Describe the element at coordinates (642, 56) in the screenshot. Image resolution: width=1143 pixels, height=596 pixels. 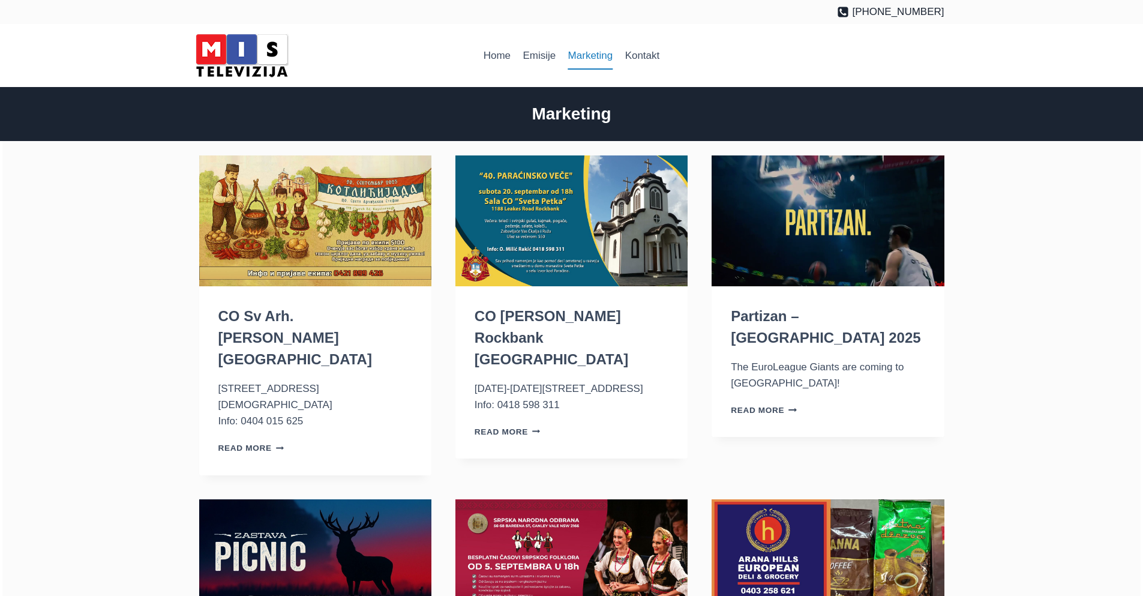
I see `a: Kontakt` at that location.